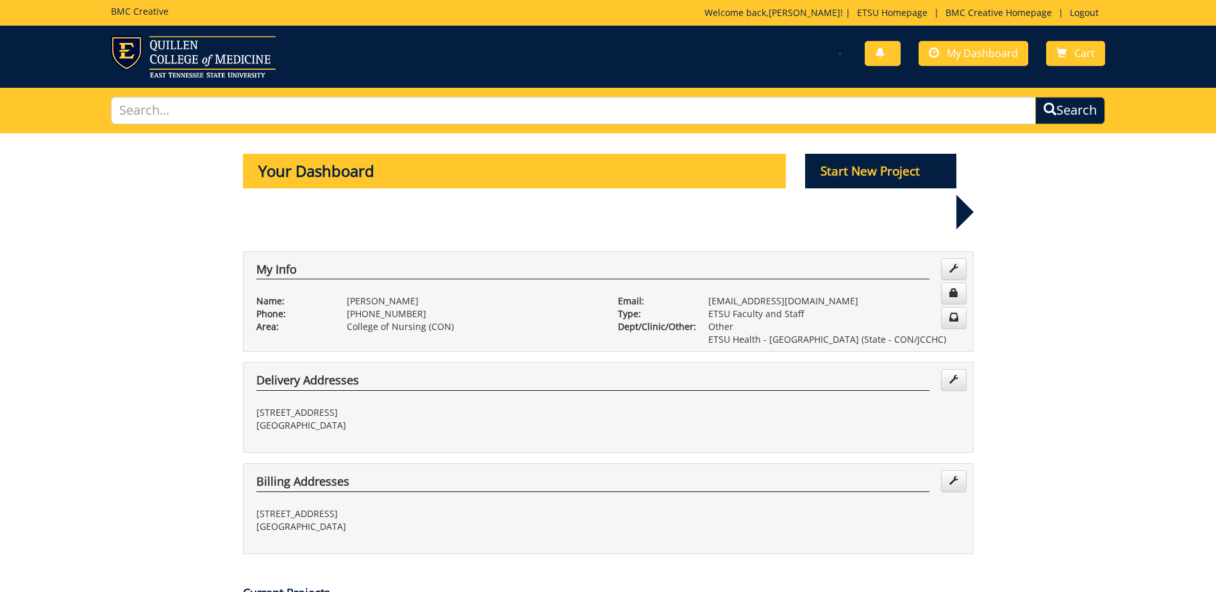 The height and width of the screenshot is (592, 1216). What do you see at coordinates (982, 53) in the screenshot?
I see `span: My Dashboard` at bounding box center [982, 53].